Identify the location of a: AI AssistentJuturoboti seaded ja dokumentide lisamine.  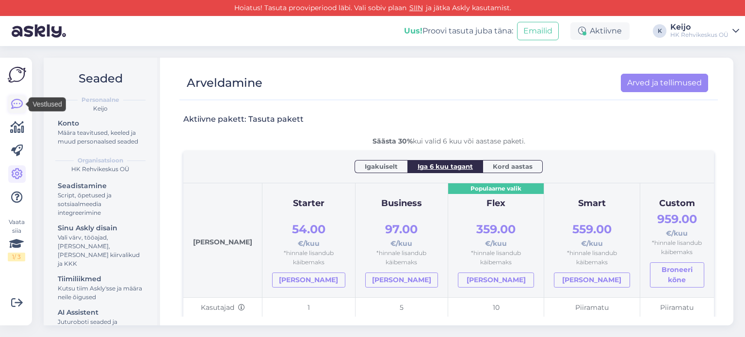
(101, 321).